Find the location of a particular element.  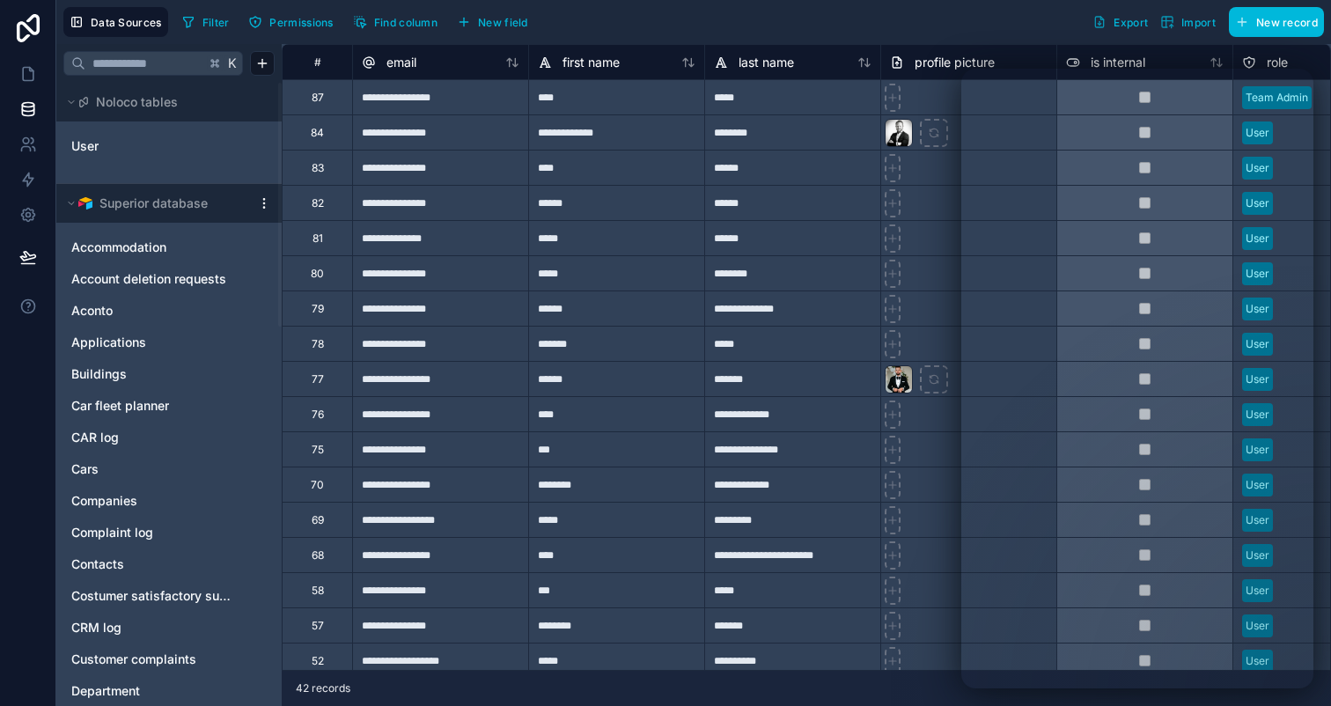

div: 68 is located at coordinates (318, 555).